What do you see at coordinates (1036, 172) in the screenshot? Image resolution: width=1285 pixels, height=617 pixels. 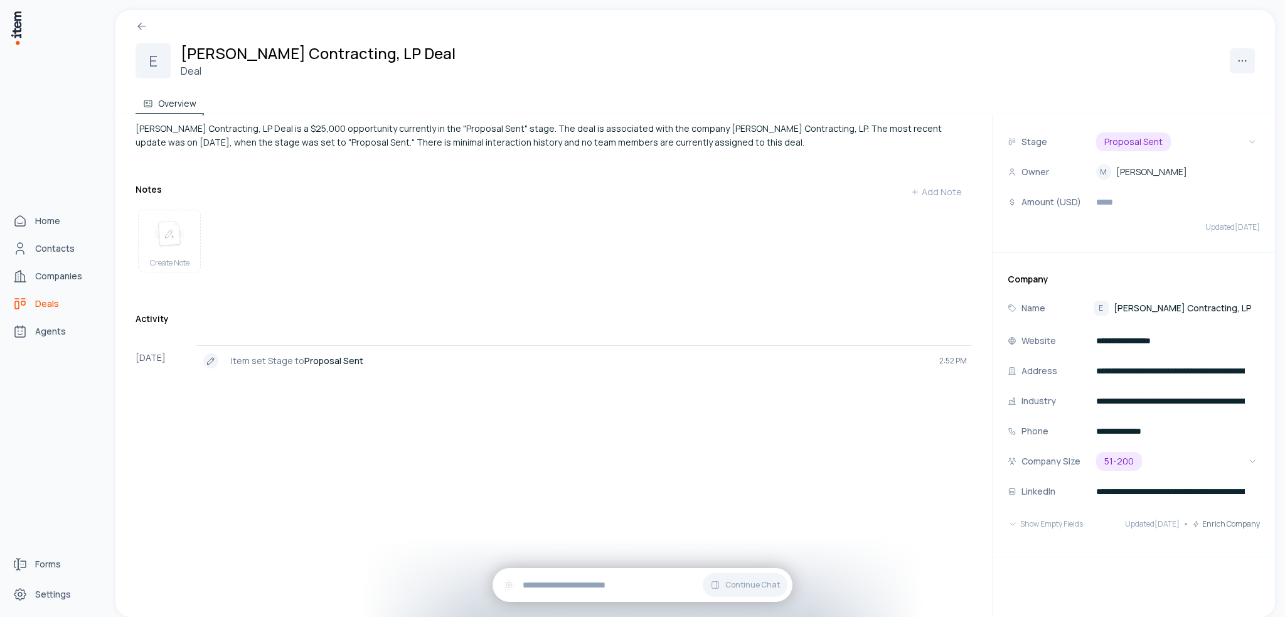 I see `p: Owner` at bounding box center [1036, 172].